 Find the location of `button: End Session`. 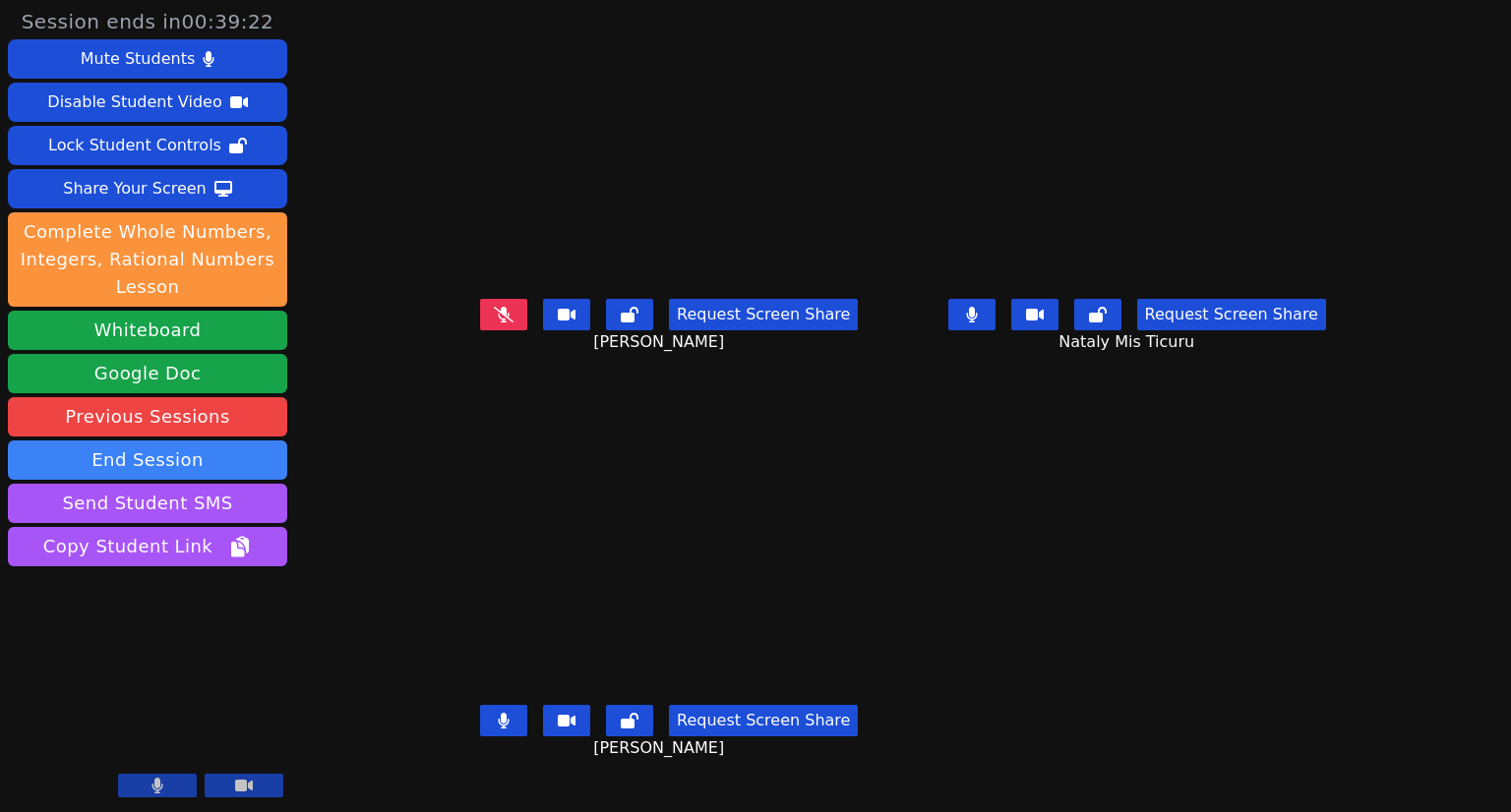

button: End Session is located at coordinates (148, 460).